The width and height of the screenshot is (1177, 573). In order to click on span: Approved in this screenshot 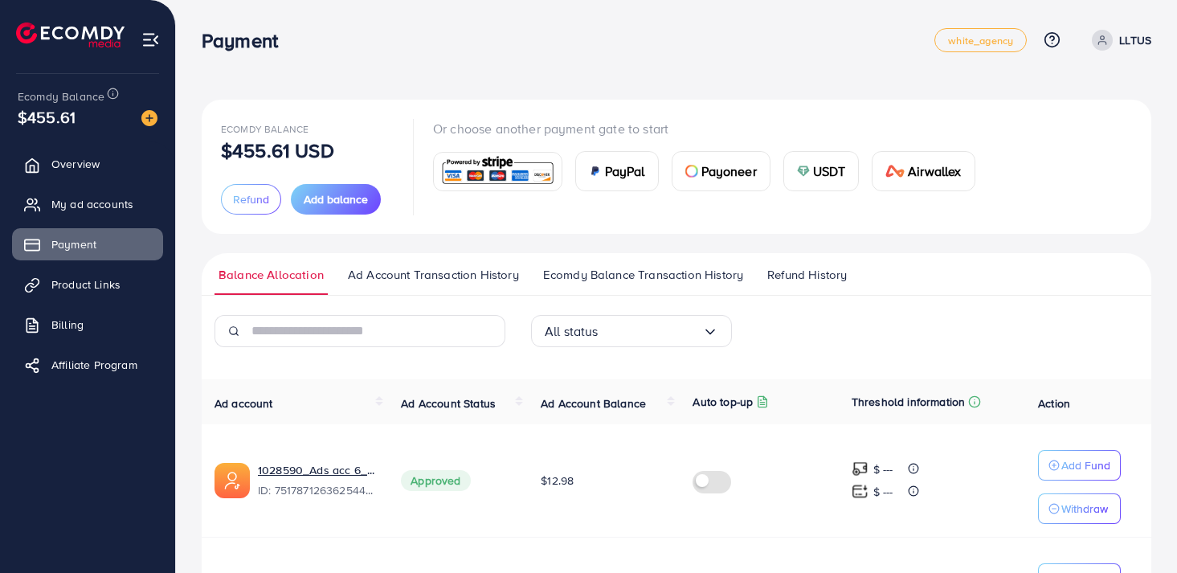, I will do `click(435, 480)`.